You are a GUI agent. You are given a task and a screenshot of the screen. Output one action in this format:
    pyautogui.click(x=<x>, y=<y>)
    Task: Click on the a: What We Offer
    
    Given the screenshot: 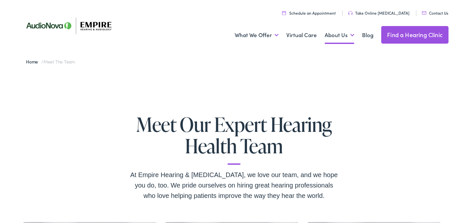 What is the action you would take?
    pyautogui.click(x=257, y=35)
    